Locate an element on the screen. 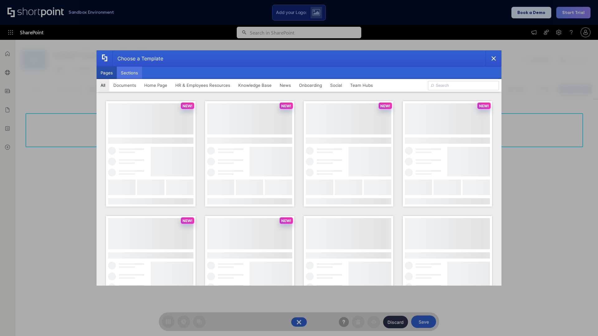 Image resolution: width=598 pixels, height=336 pixels. button: Onboarding is located at coordinates (310, 85).